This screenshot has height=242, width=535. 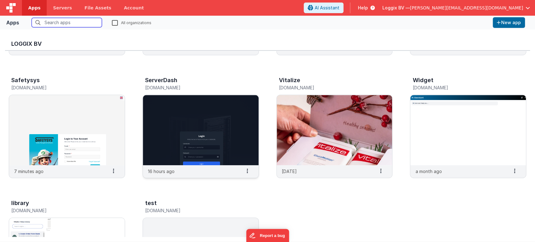 I want to click on span: Servers, so click(x=62, y=8).